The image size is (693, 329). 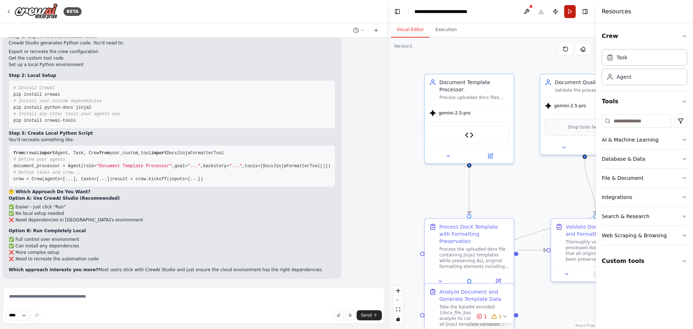 What do you see at coordinates (52, 108) in the screenshot?
I see `span: pip install python-docx jinja2` at bounding box center [52, 108].